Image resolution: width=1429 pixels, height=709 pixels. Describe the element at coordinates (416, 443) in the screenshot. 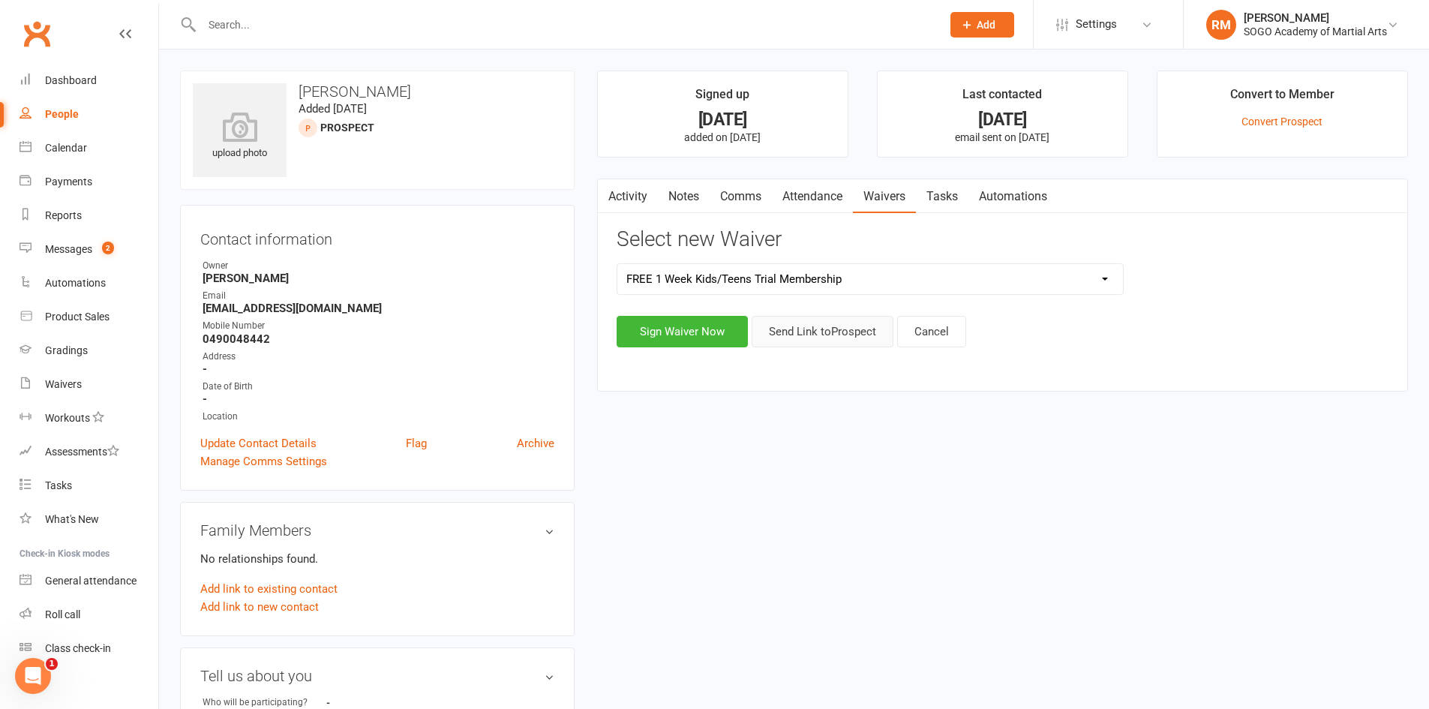

I see `a: Flag` at that location.